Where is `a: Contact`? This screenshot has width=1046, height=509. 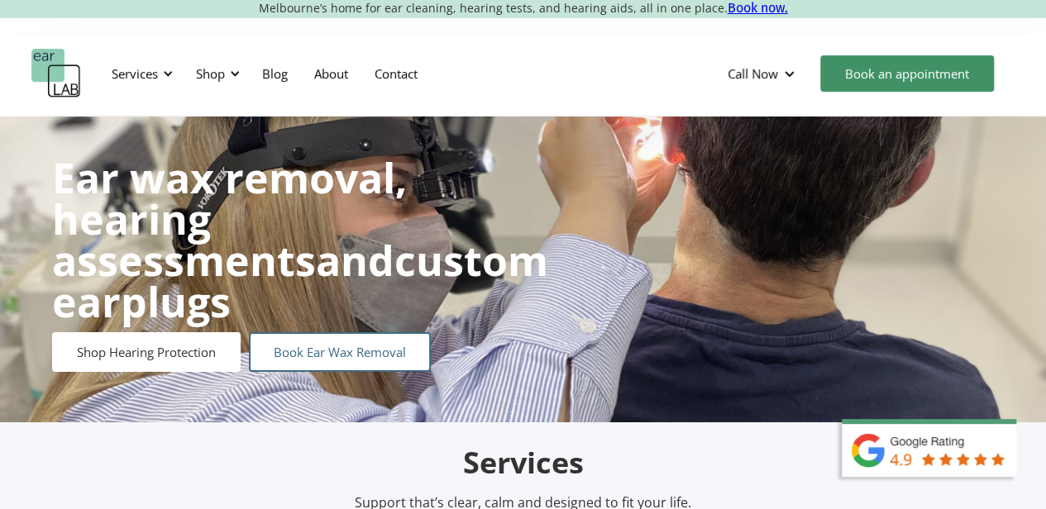 a: Contact is located at coordinates (396, 74).